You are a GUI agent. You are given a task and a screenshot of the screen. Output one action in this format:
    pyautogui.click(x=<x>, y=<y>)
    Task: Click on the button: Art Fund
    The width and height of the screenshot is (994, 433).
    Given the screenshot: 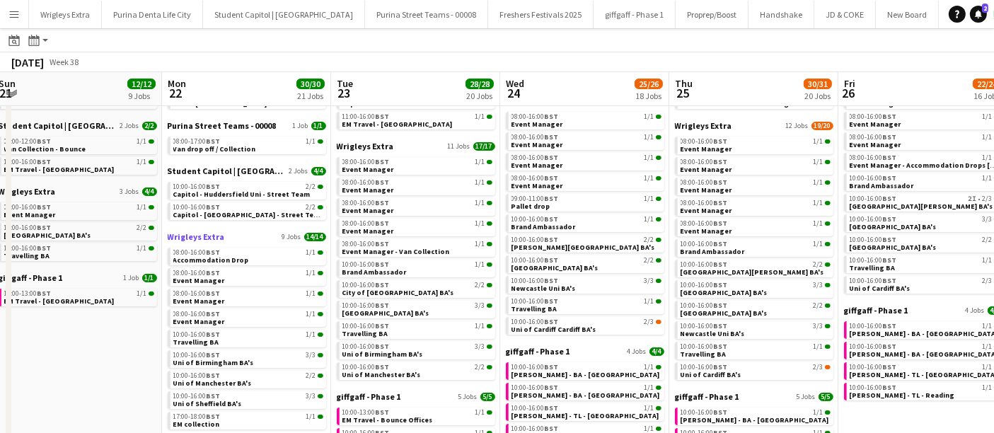 What is the action you would take?
    pyautogui.click(x=965, y=14)
    